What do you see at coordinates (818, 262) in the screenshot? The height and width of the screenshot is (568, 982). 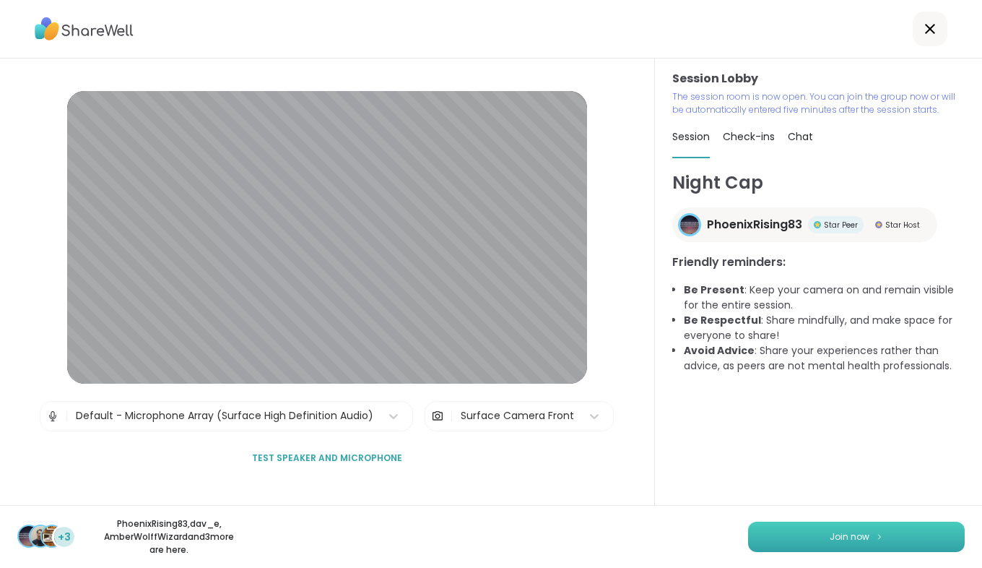 I see `h3: Friendly reminders:` at bounding box center [818, 262].